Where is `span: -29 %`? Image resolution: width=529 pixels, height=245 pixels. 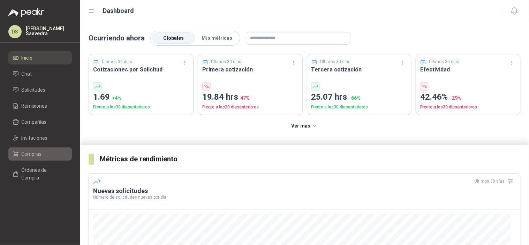 span: -29 % is located at coordinates (455, 98).